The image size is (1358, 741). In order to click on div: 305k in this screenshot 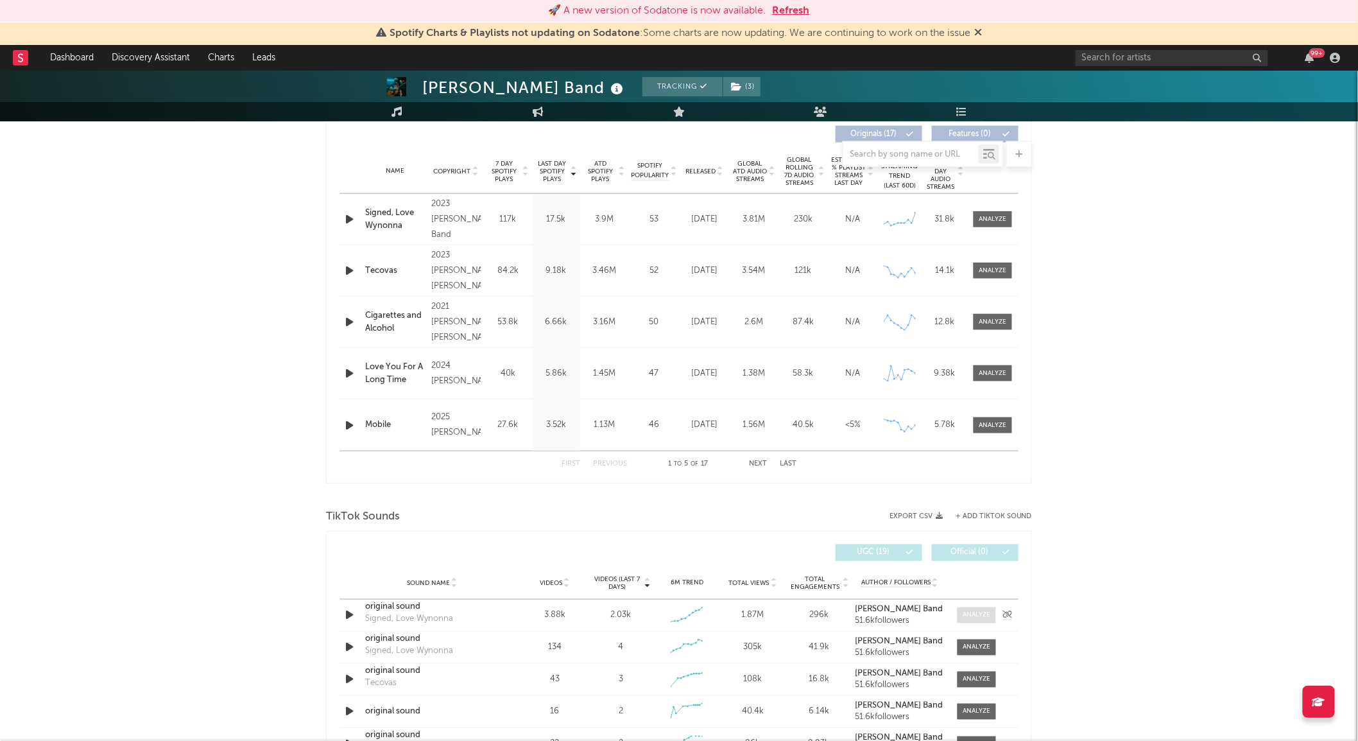, I will do `click(753, 648)`.